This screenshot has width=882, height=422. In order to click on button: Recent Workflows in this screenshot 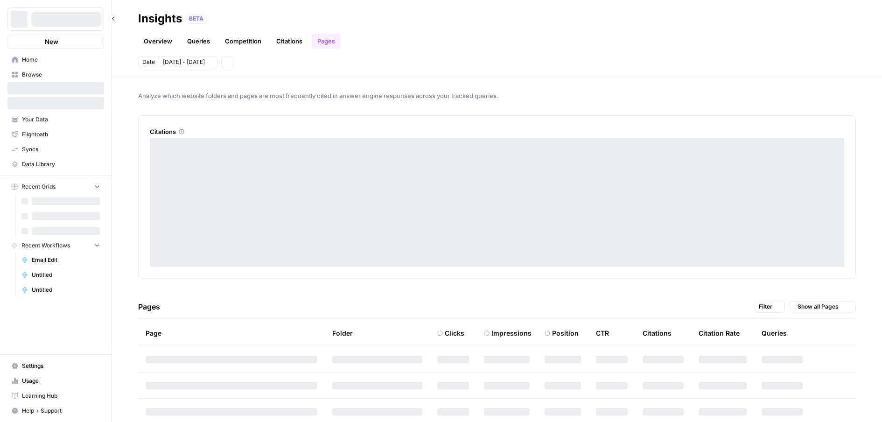, I will do `click(56, 245)`.